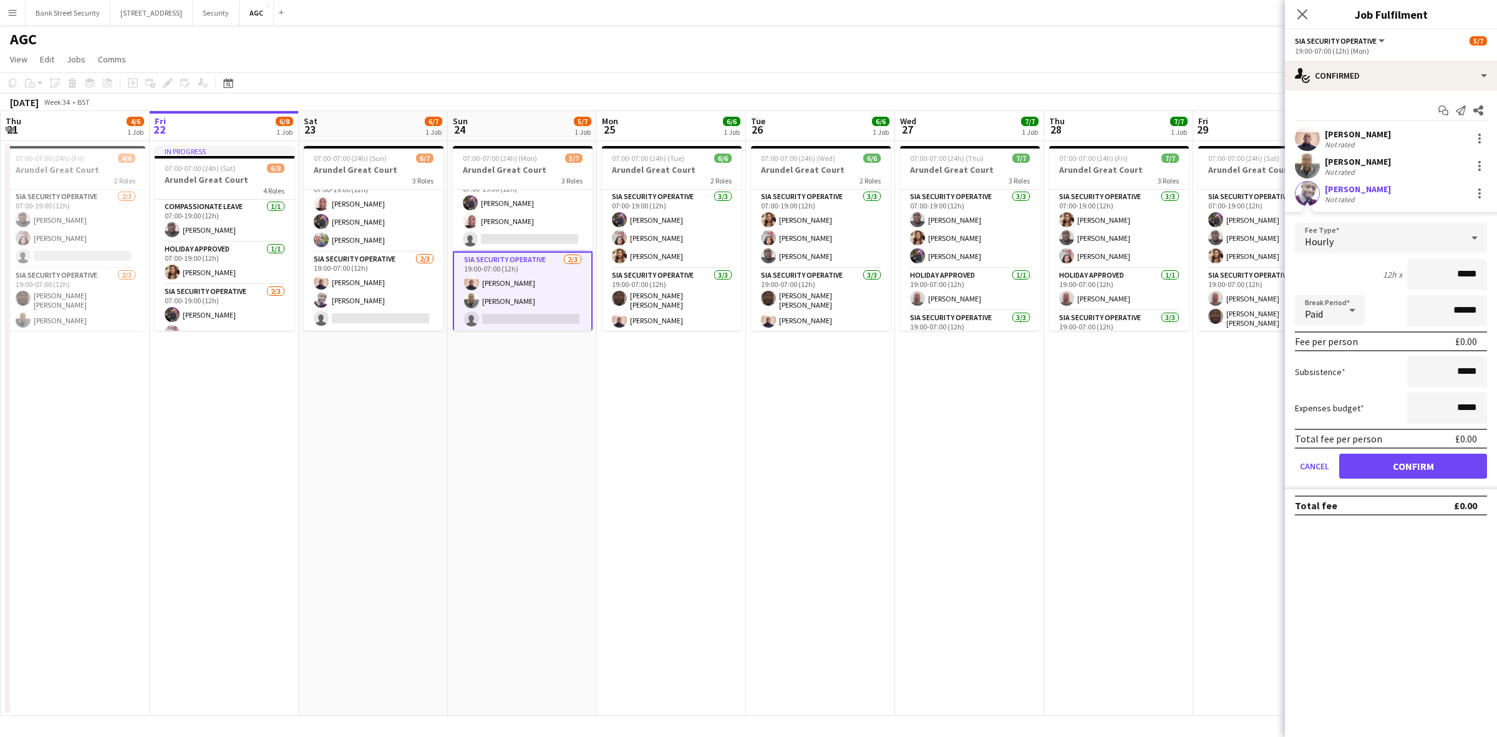  I want to click on span: 07:00-07:00 (24h) (Thu), so click(947, 158).